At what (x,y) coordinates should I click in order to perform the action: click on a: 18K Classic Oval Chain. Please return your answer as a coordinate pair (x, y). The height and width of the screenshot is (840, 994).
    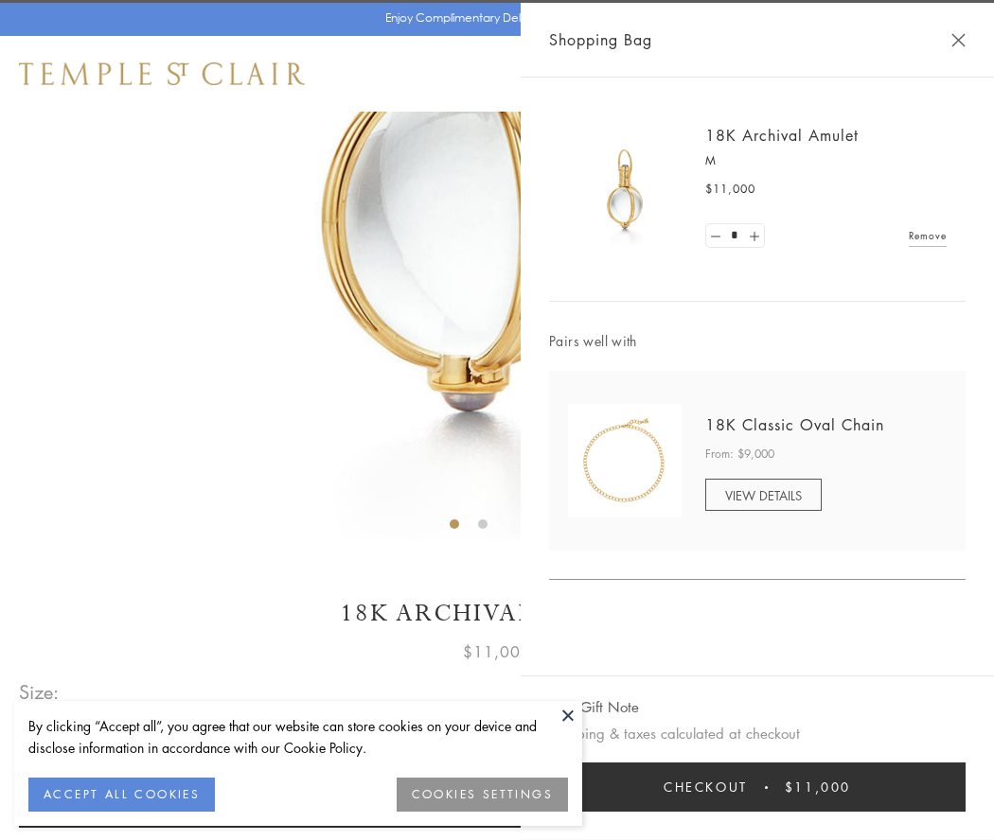
    Looking at the image, I should click on (794, 425).